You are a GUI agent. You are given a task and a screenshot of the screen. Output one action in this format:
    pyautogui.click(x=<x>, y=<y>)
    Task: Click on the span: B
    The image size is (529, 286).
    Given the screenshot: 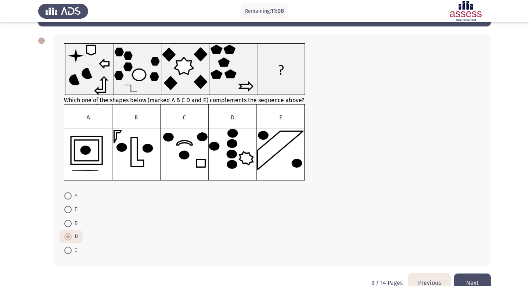 What is the action you would take?
    pyautogui.click(x=75, y=223)
    